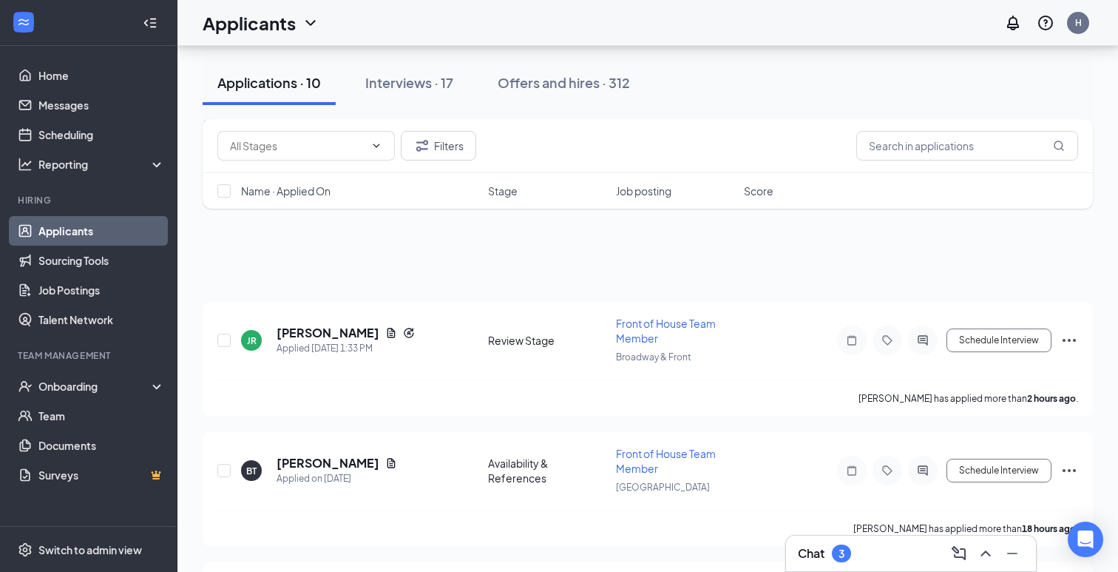  What do you see at coordinates (1086, 539) in the screenshot?
I see `div: Open Intercom Messenger` at bounding box center [1086, 539].